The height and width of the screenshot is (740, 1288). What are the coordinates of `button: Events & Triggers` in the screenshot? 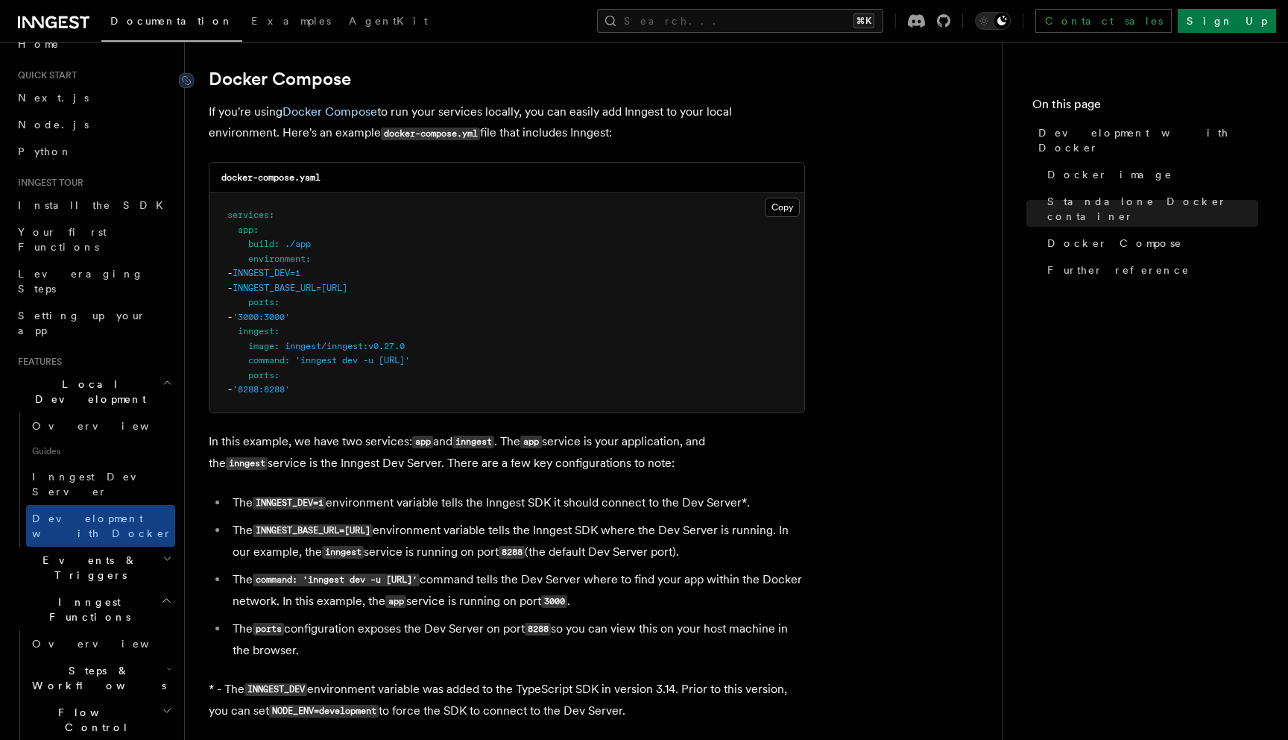 It's located at (93, 567).